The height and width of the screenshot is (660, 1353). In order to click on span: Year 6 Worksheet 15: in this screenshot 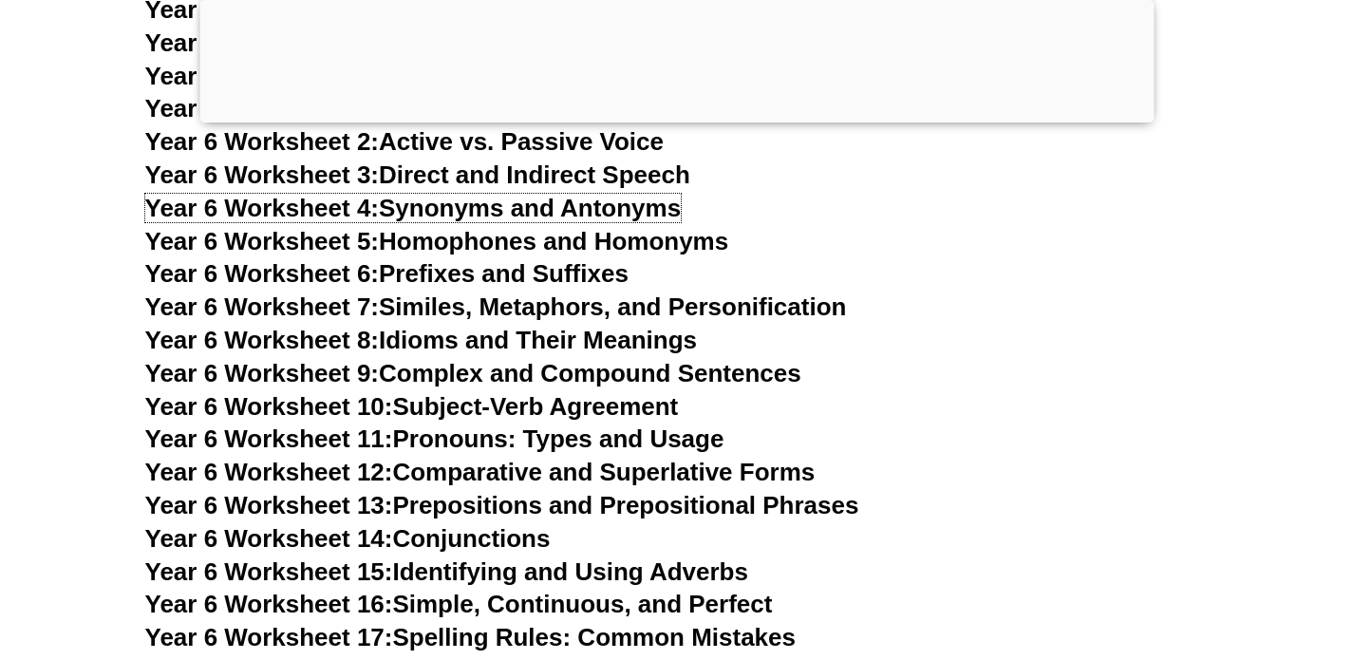, I will do `click(269, 571)`.